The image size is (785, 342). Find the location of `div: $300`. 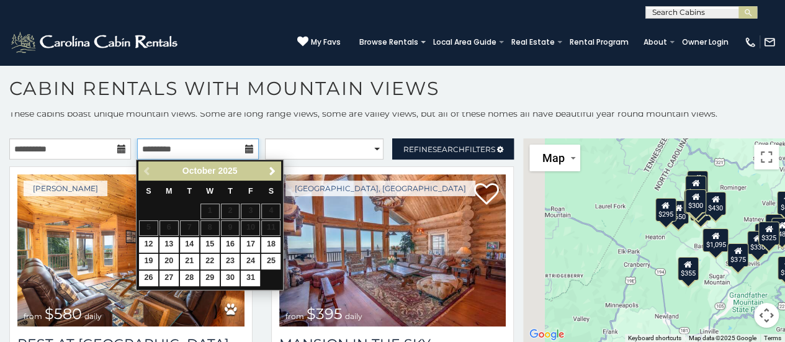

div: $300 is located at coordinates (696, 201).